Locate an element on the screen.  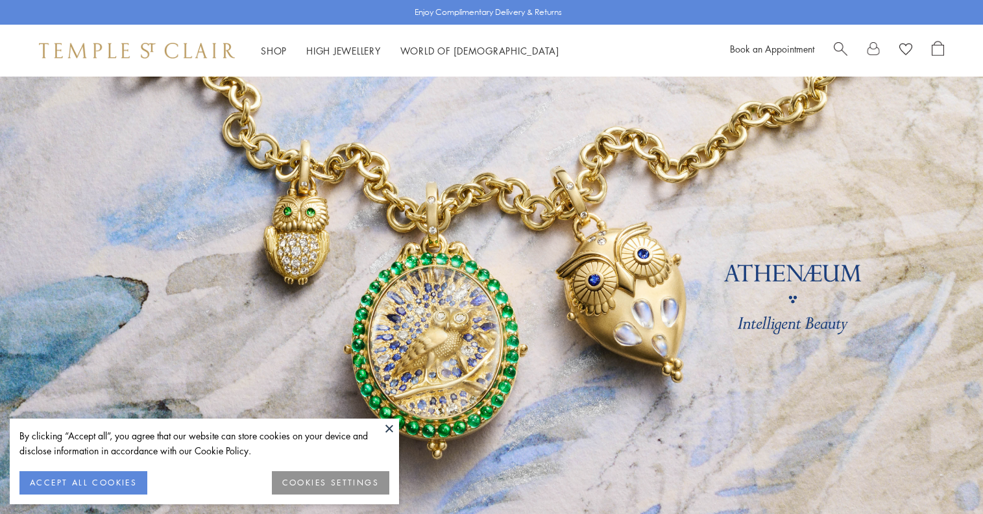
img: Temple St. Clair is located at coordinates (137, 51).